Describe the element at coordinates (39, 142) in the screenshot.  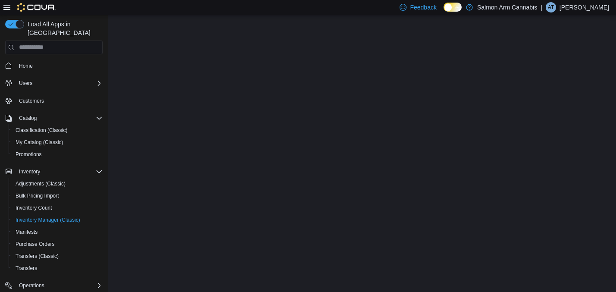
I see `a: My Catalog (Classic)` at that location.